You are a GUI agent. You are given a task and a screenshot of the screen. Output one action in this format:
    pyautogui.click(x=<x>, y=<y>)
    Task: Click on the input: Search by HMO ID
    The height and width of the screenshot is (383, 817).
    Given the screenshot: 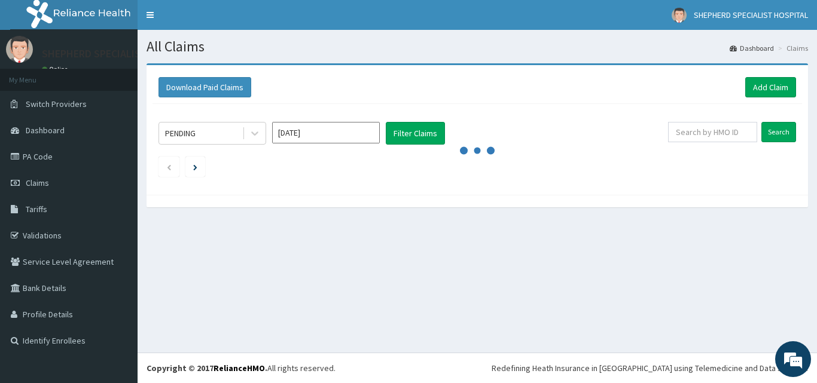 What is the action you would take?
    pyautogui.click(x=712, y=132)
    